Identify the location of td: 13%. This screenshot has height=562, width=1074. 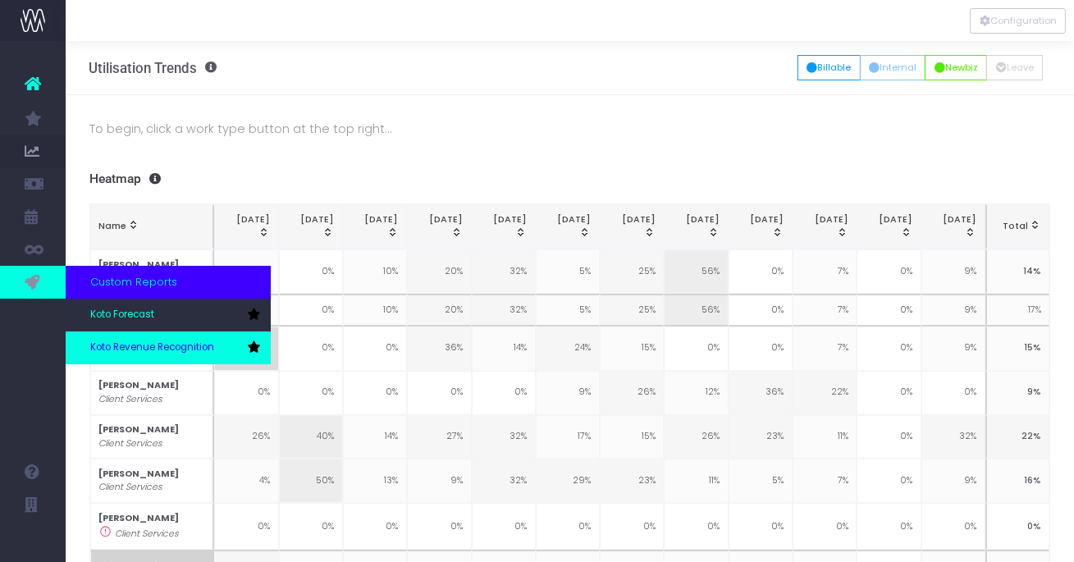
(375, 481).